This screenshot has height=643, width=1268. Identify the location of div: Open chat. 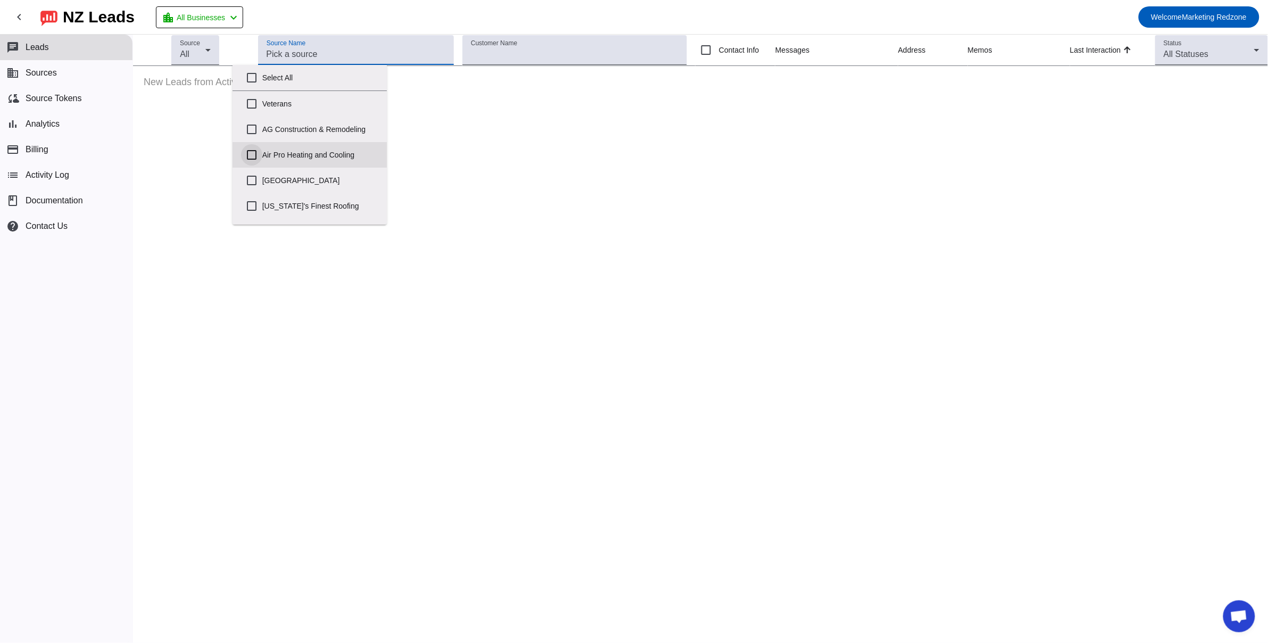
(1239, 616).